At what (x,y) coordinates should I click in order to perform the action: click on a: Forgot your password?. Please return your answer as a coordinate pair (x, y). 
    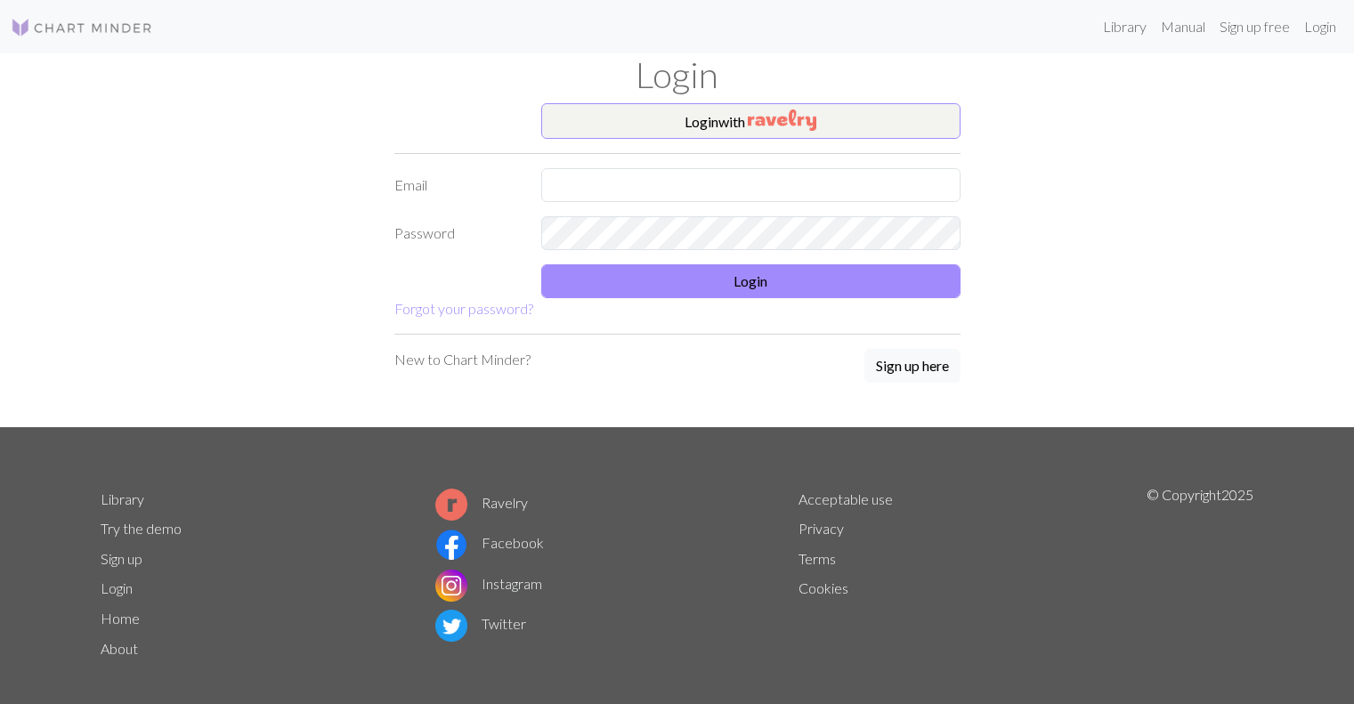
    Looking at the image, I should click on (464, 308).